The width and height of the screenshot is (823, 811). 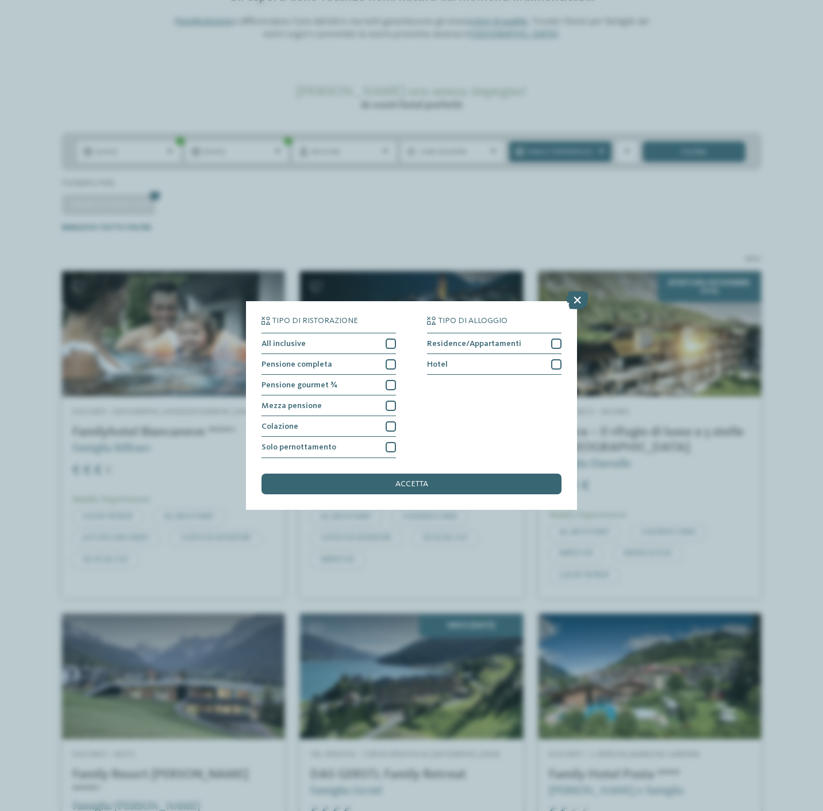 I want to click on span: Pensione gourmet ¾, so click(x=299, y=385).